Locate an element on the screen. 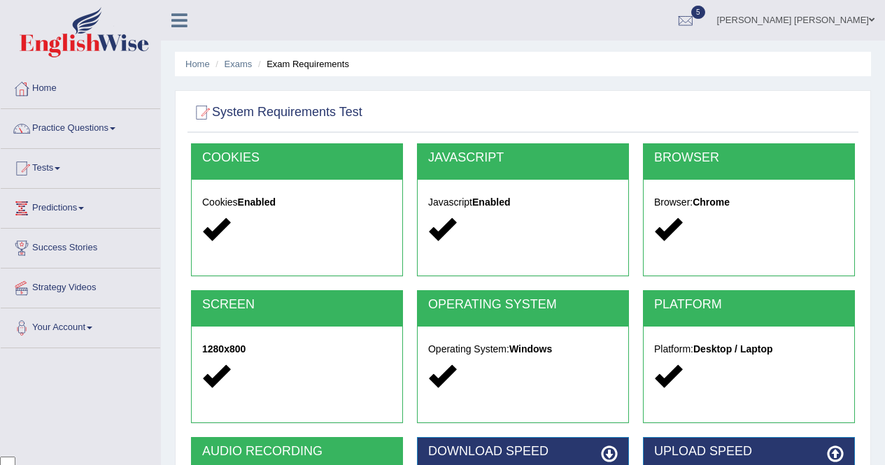  h5: Javascript is located at coordinates (523, 202).